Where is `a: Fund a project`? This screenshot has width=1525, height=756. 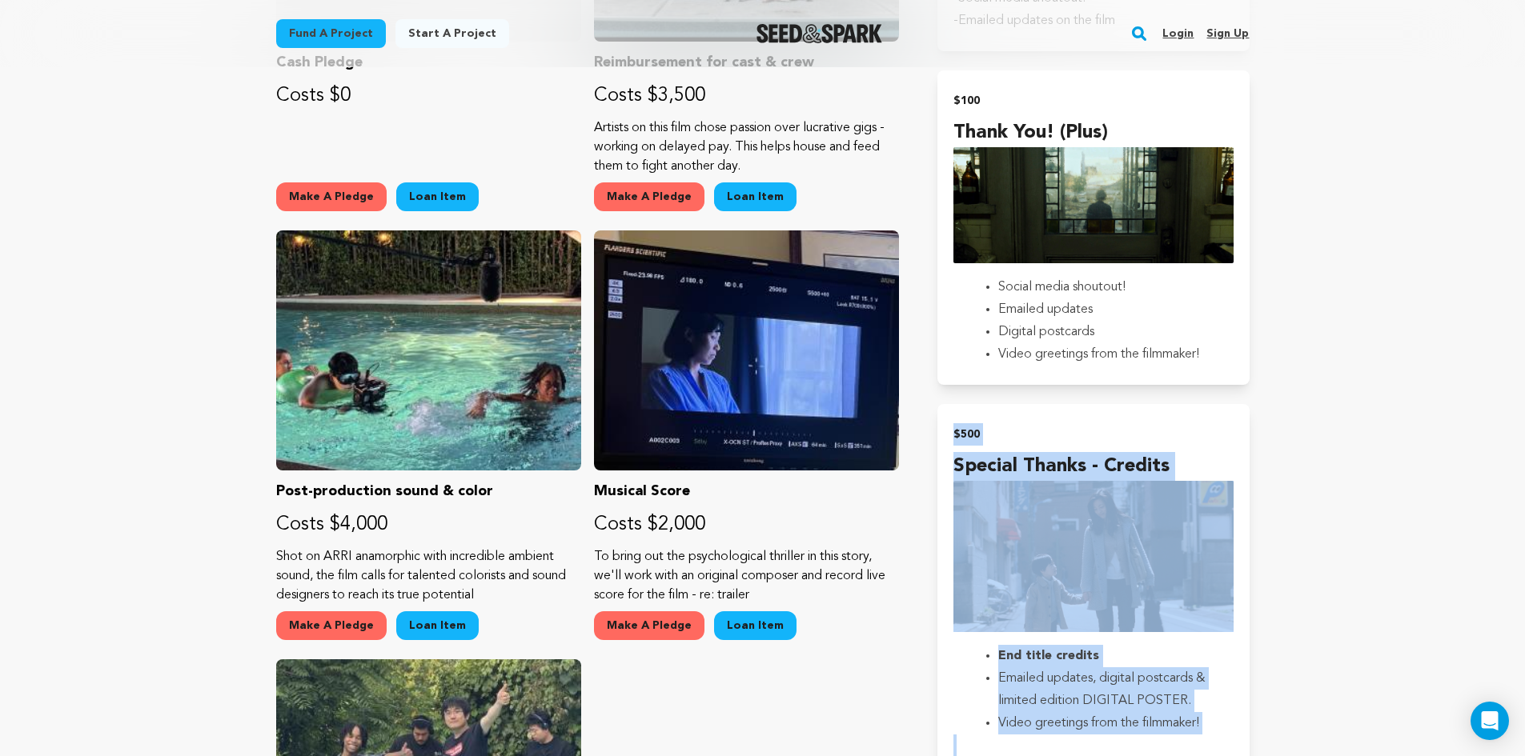 a: Fund a project is located at coordinates (331, 34).